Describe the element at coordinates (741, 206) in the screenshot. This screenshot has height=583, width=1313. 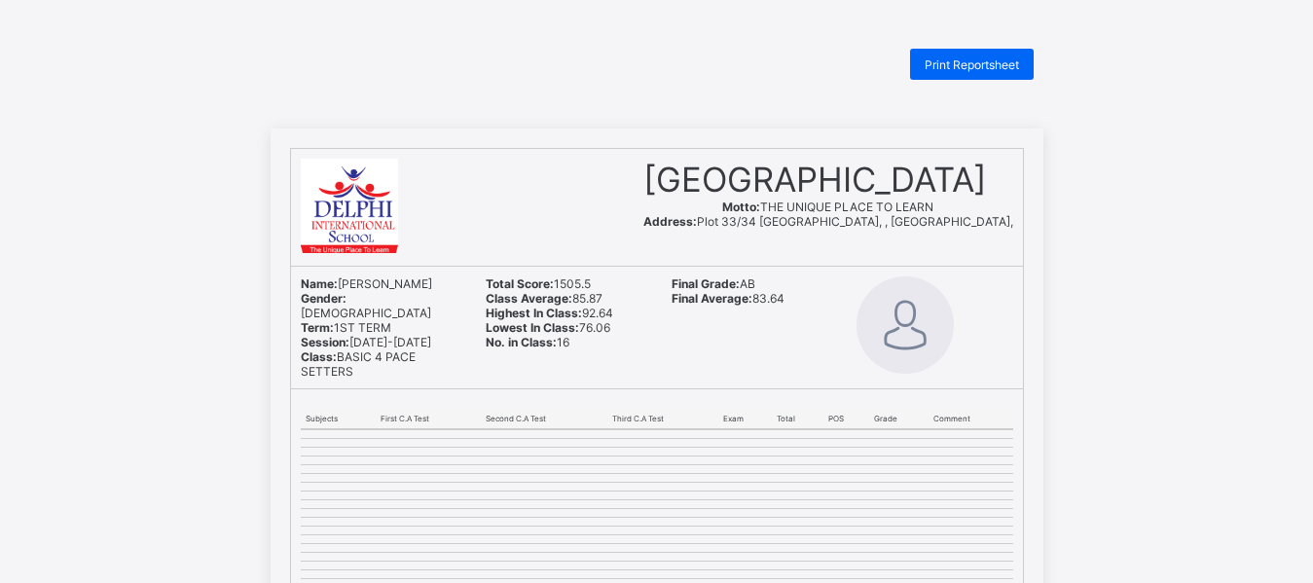
I see `b: Motto:` at that location.